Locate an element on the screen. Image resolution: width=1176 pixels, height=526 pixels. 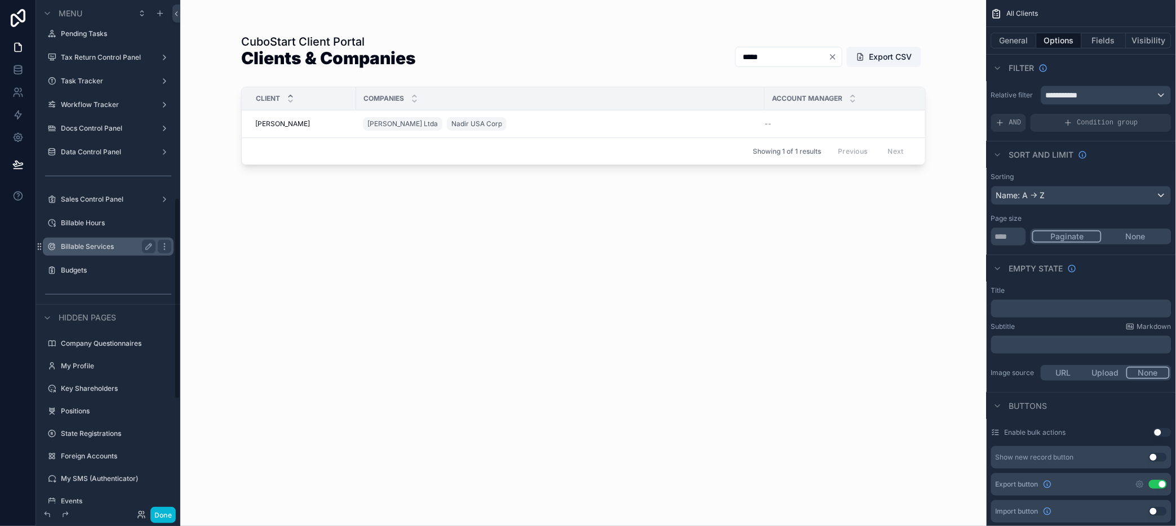
div: Show new record button is located at coordinates (1035, 458).